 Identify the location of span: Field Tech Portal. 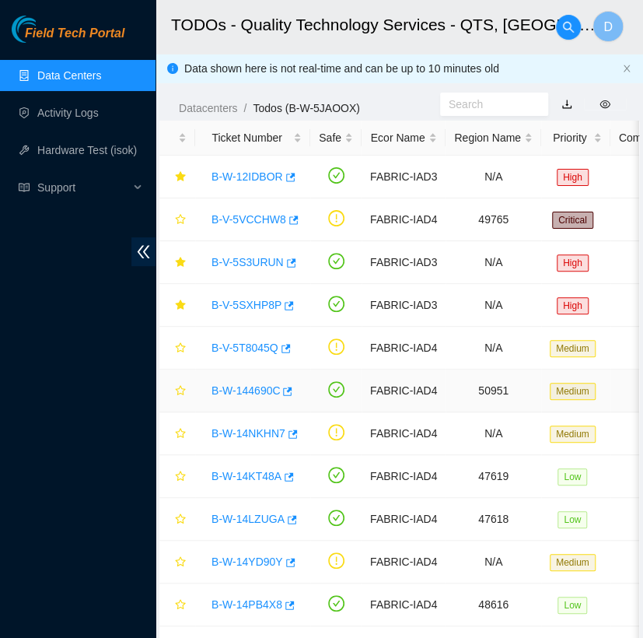
(75, 33).